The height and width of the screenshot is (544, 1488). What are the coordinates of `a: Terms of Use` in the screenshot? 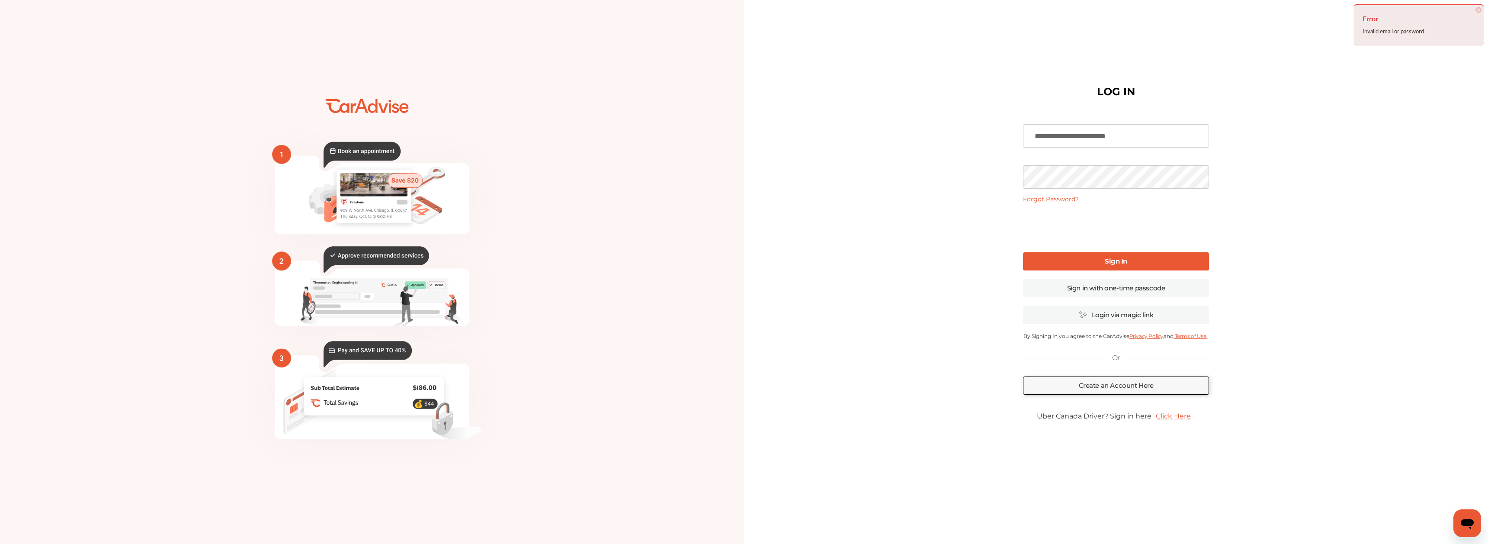 It's located at (1190, 336).